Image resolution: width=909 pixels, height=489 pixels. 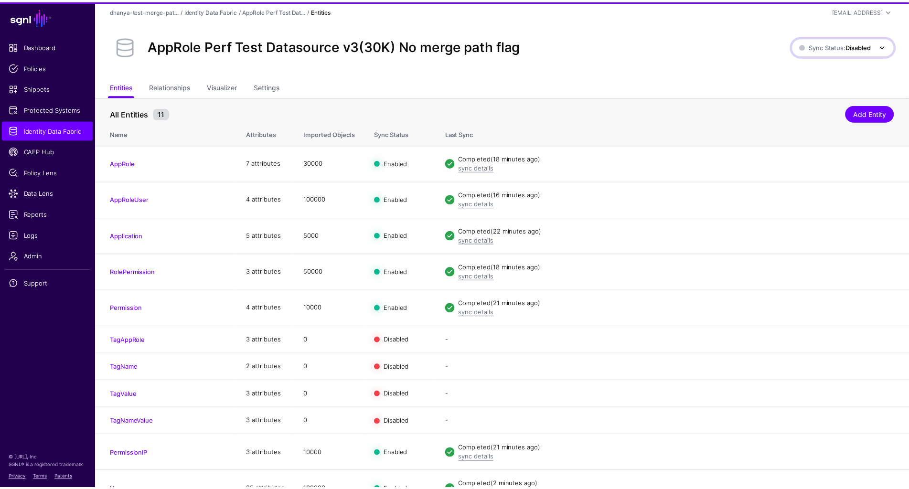 I want to click on span: Snippets, so click(x=48, y=88).